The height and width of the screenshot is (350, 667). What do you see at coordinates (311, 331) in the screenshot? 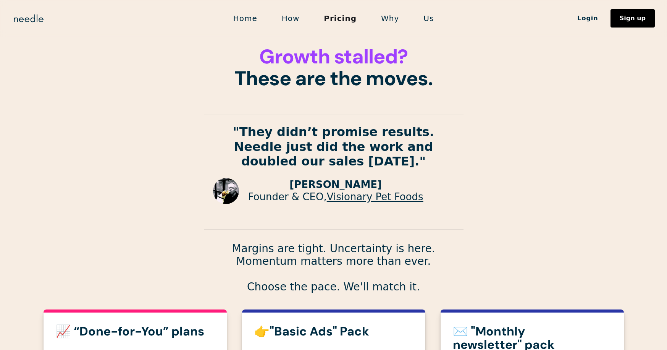
I see `strong: 👉"Basic Ads" Pack` at bounding box center [311, 331].